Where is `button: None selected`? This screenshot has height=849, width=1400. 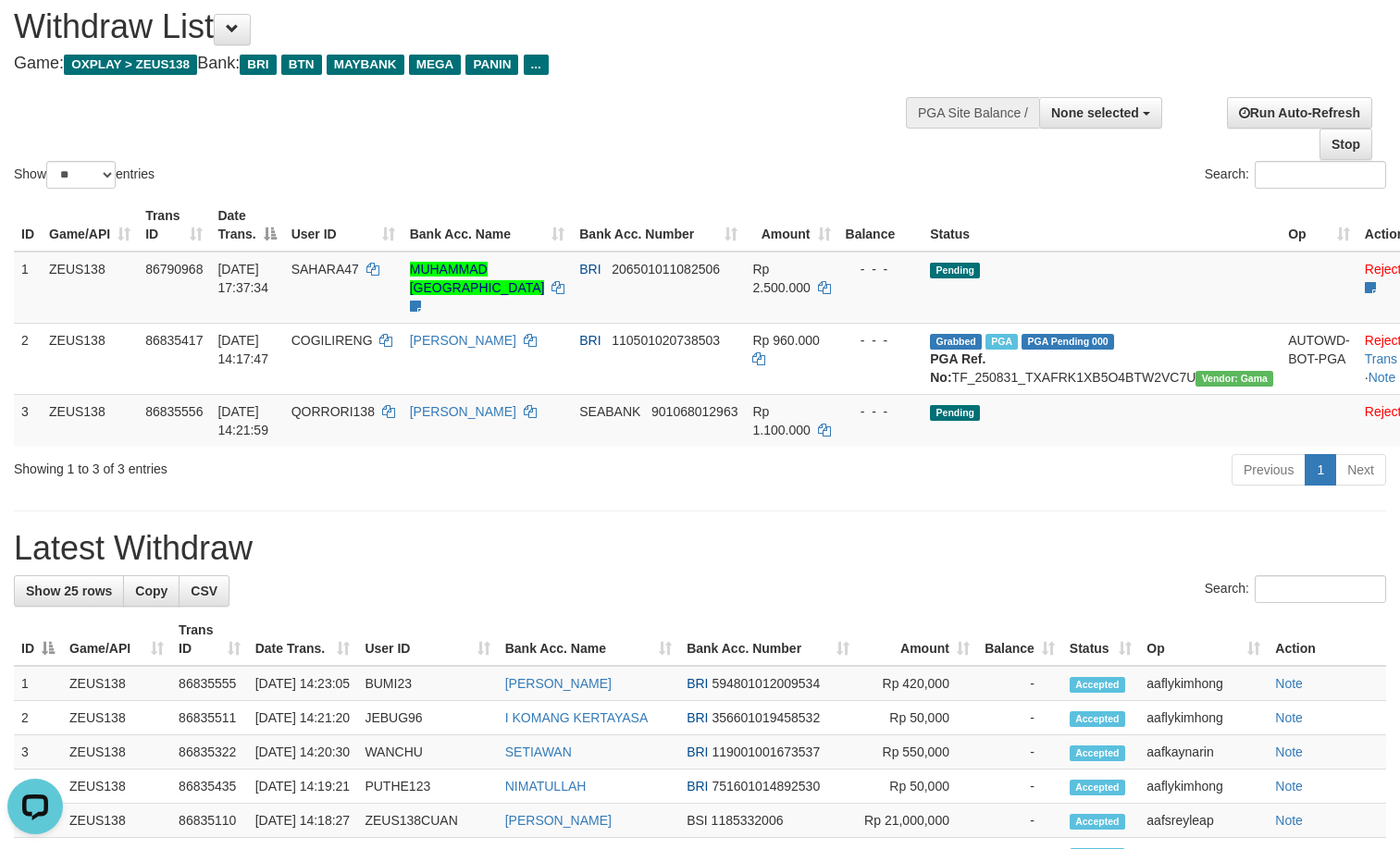 button: None selected is located at coordinates (1101, 113).